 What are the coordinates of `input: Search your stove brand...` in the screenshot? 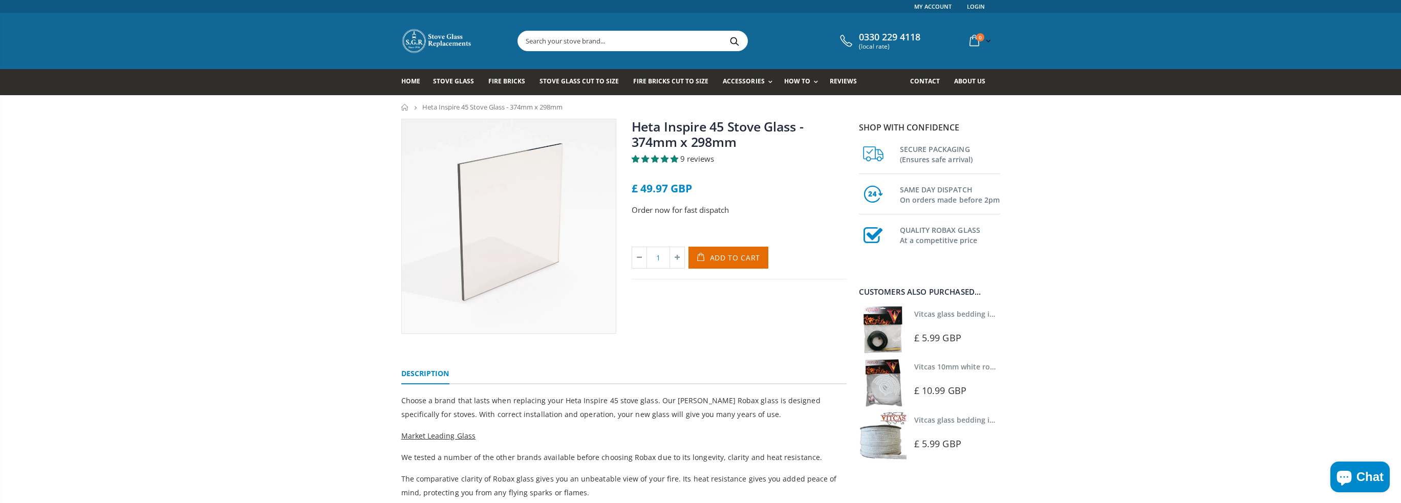 It's located at (690, 41).